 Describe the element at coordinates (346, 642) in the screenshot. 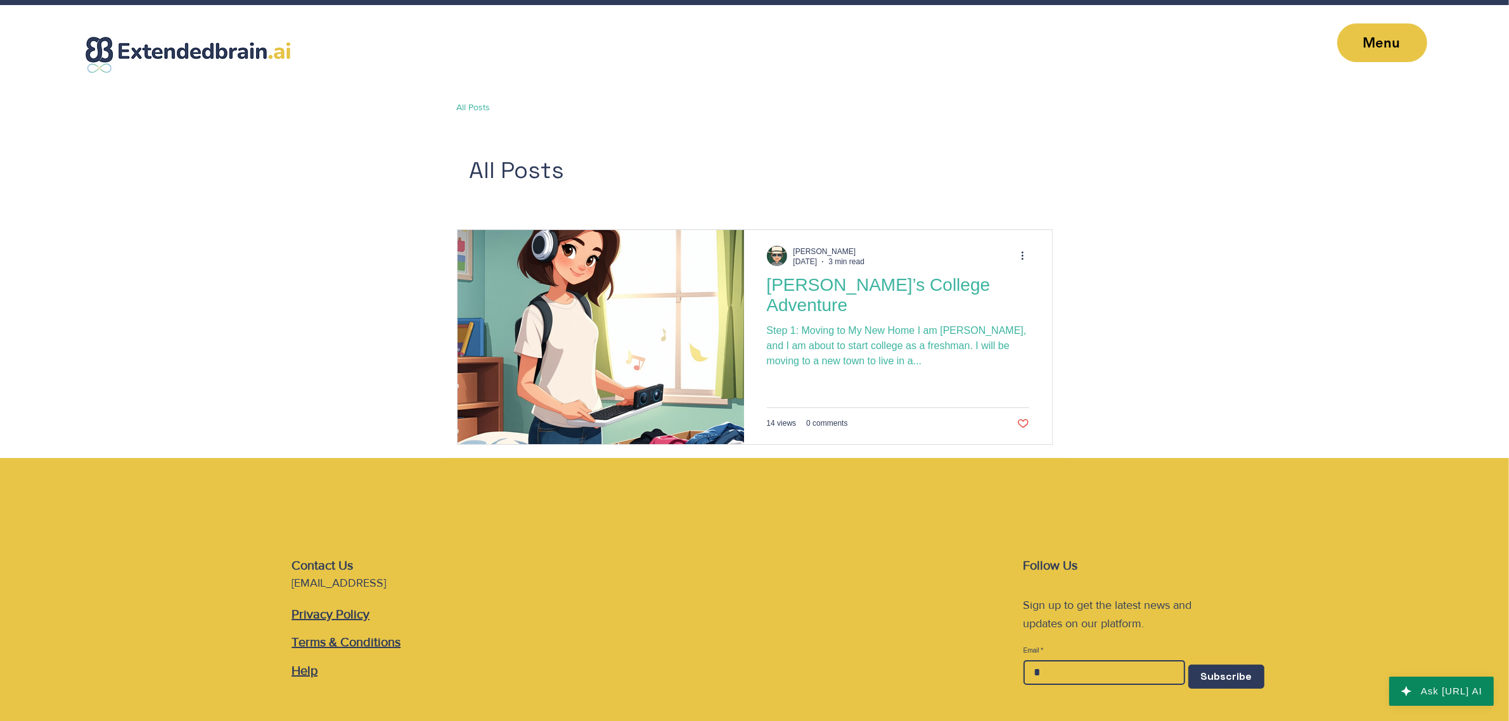

I see `a: Terms & Conditions` at that location.